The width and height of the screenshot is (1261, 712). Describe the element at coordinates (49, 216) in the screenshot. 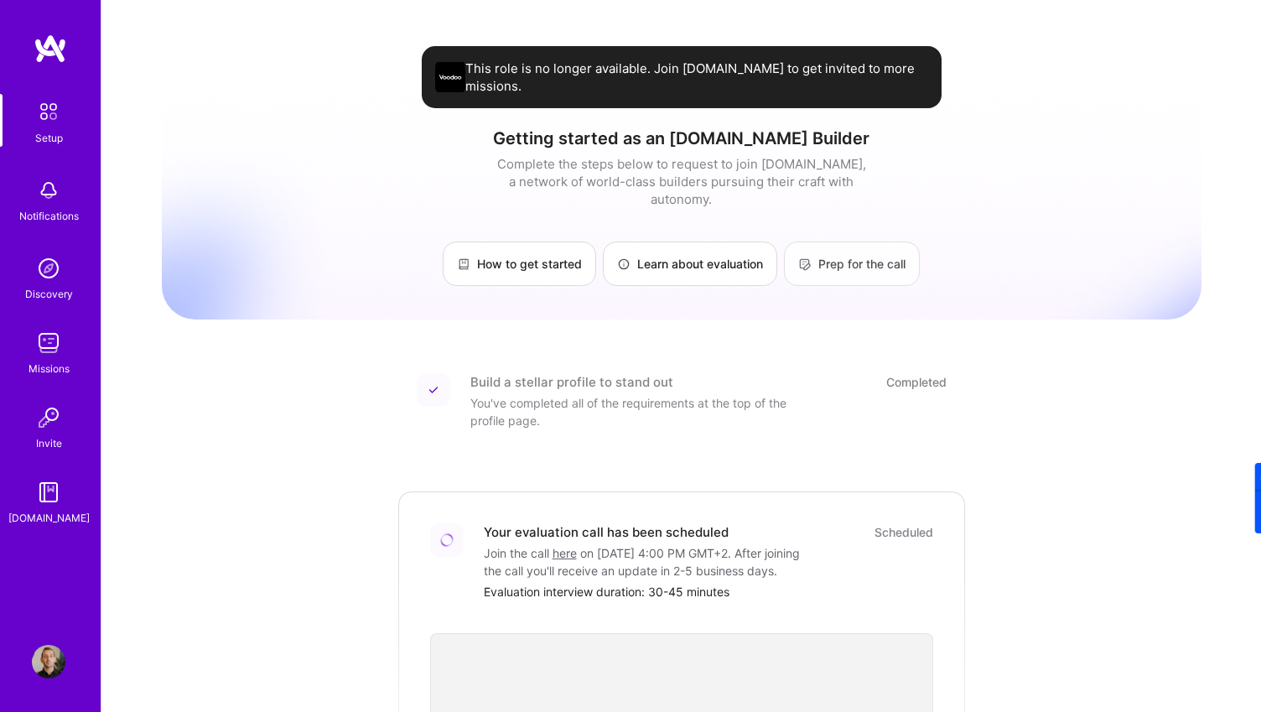

I see `div: Notifications` at that location.